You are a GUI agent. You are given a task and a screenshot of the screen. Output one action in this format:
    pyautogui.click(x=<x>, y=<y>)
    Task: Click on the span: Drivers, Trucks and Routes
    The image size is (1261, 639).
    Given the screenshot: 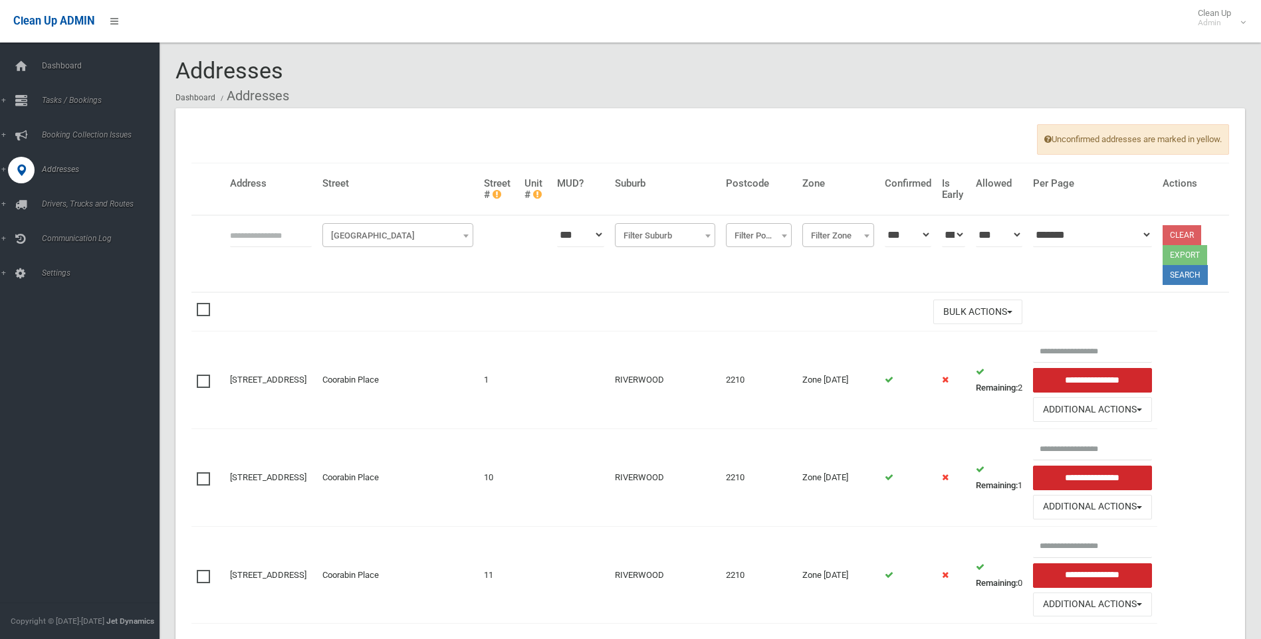 What is the action you would take?
    pyautogui.click(x=104, y=204)
    